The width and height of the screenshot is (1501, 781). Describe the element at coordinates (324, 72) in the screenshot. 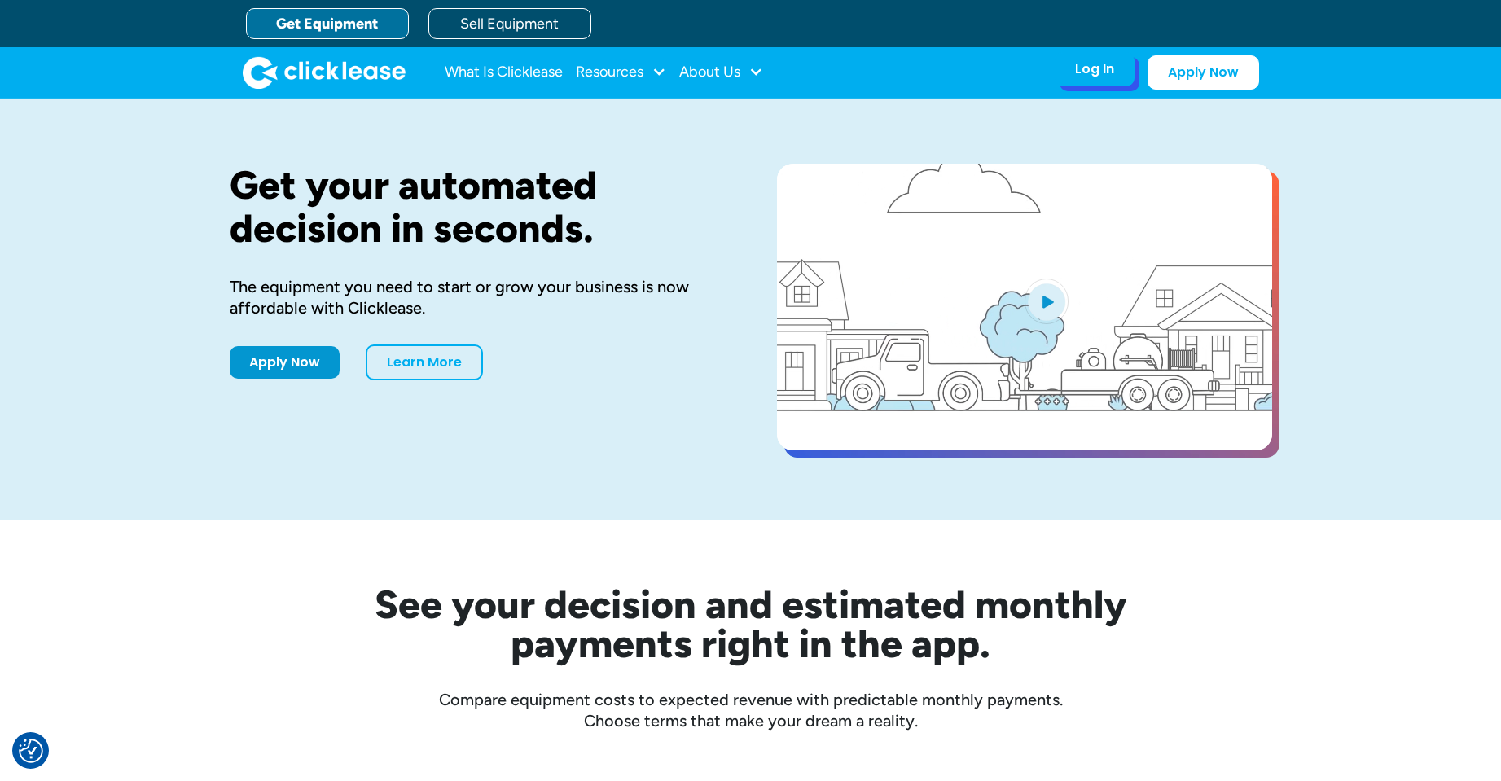

I see `a: home` at that location.